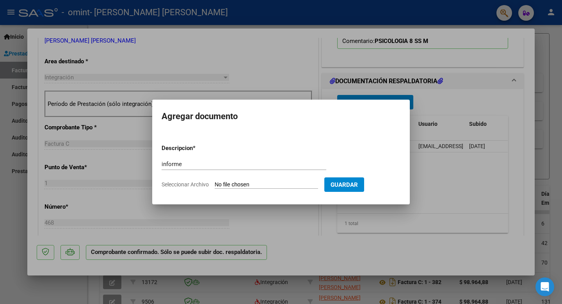 The height and width of the screenshot is (304, 562). What do you see at coordinates (185, 184) in the screenshot?
I see `span: Seleccionar Archivo` at bounding box center [185, 184].